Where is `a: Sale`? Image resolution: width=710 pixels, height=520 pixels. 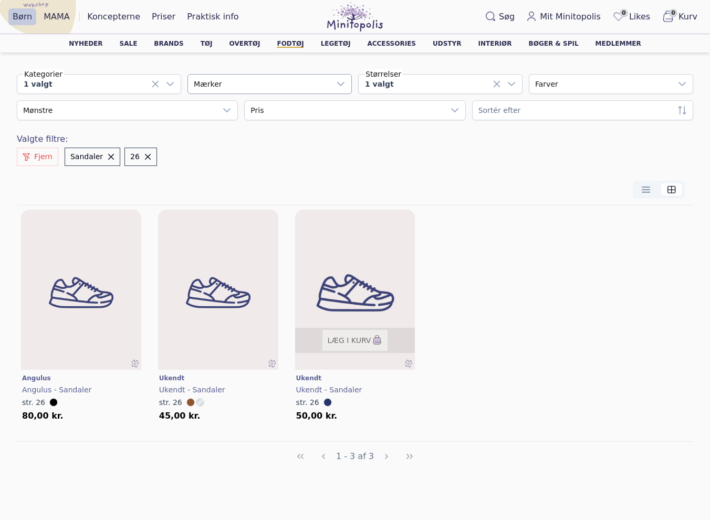
a: Sale is located at coordinates (129, 44).